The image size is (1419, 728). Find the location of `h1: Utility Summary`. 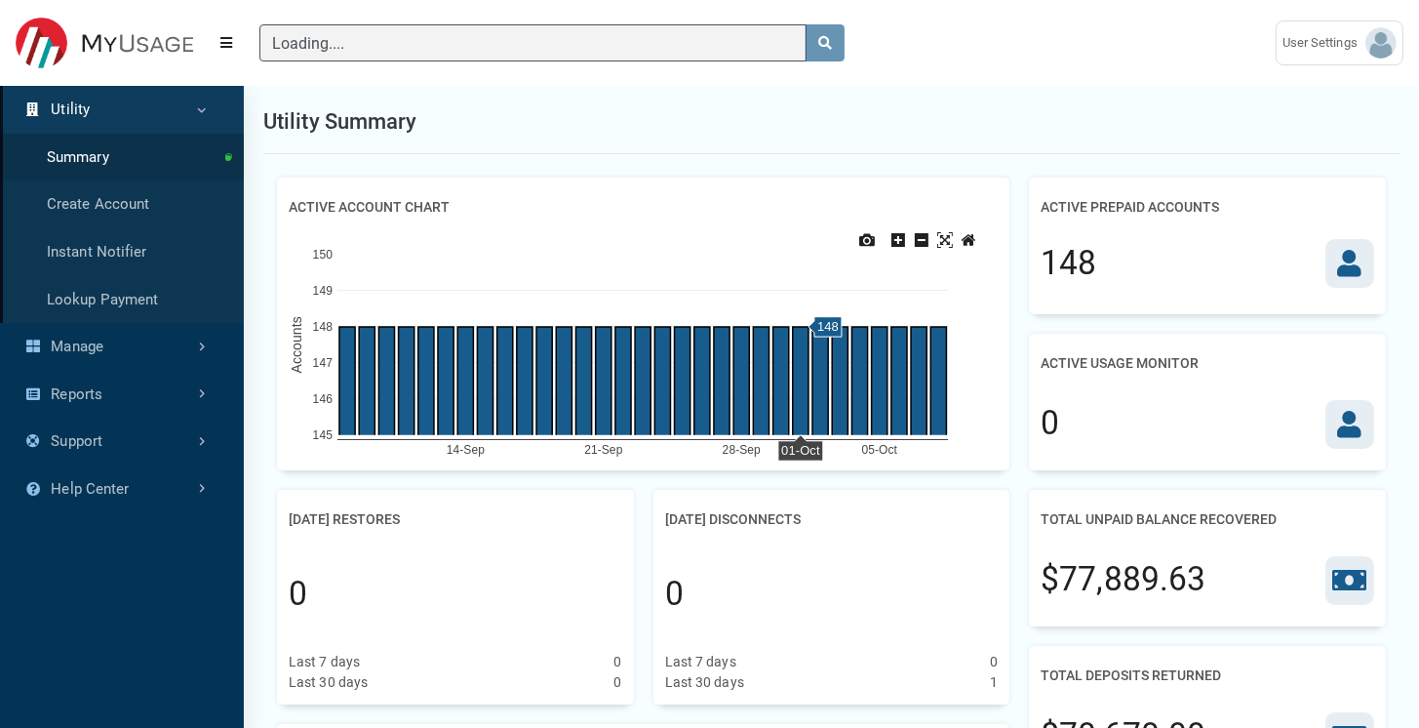

h1: Utility Summary is located at coordinates (340, 121).